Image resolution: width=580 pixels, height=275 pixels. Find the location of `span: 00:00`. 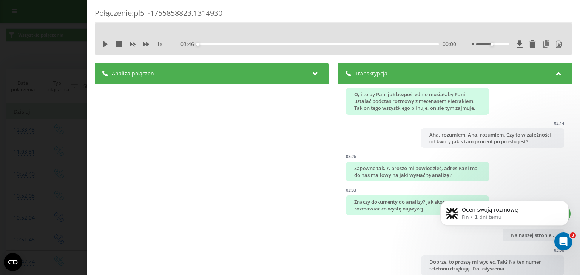

span: 00:00 is located at coordinates (449, 44).